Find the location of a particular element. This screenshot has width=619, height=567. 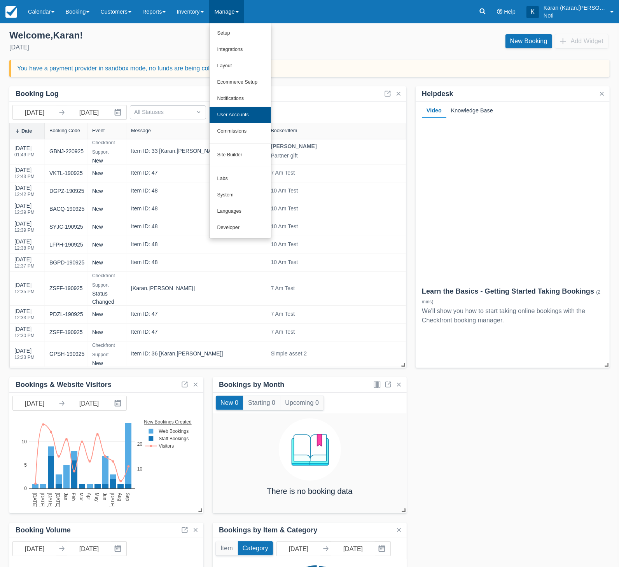

div: K is located at coordinates (533, 12).